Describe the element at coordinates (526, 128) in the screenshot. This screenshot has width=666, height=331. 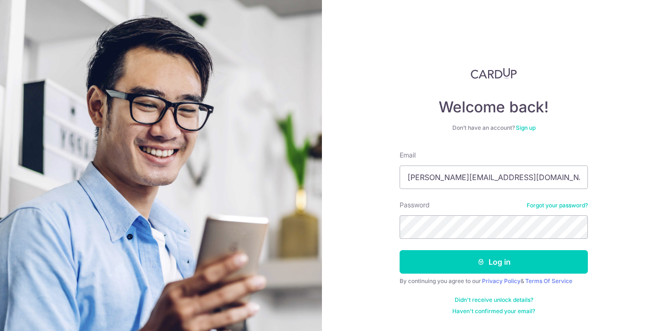
I see `a: Sign up` at that location.